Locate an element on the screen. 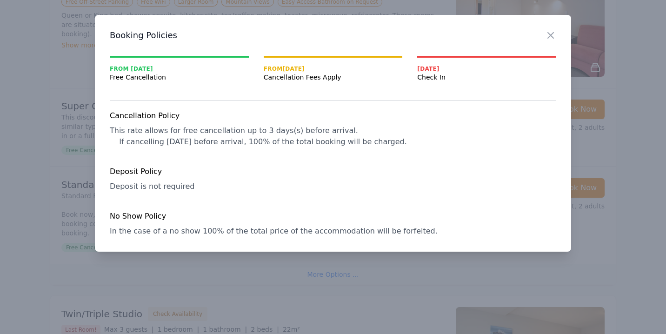 The width and height of the screenshot is (666, 334). span: In the case of a no show 100% of the total price of the accommodation will be forfeited. is located at coordinates (273, 231).